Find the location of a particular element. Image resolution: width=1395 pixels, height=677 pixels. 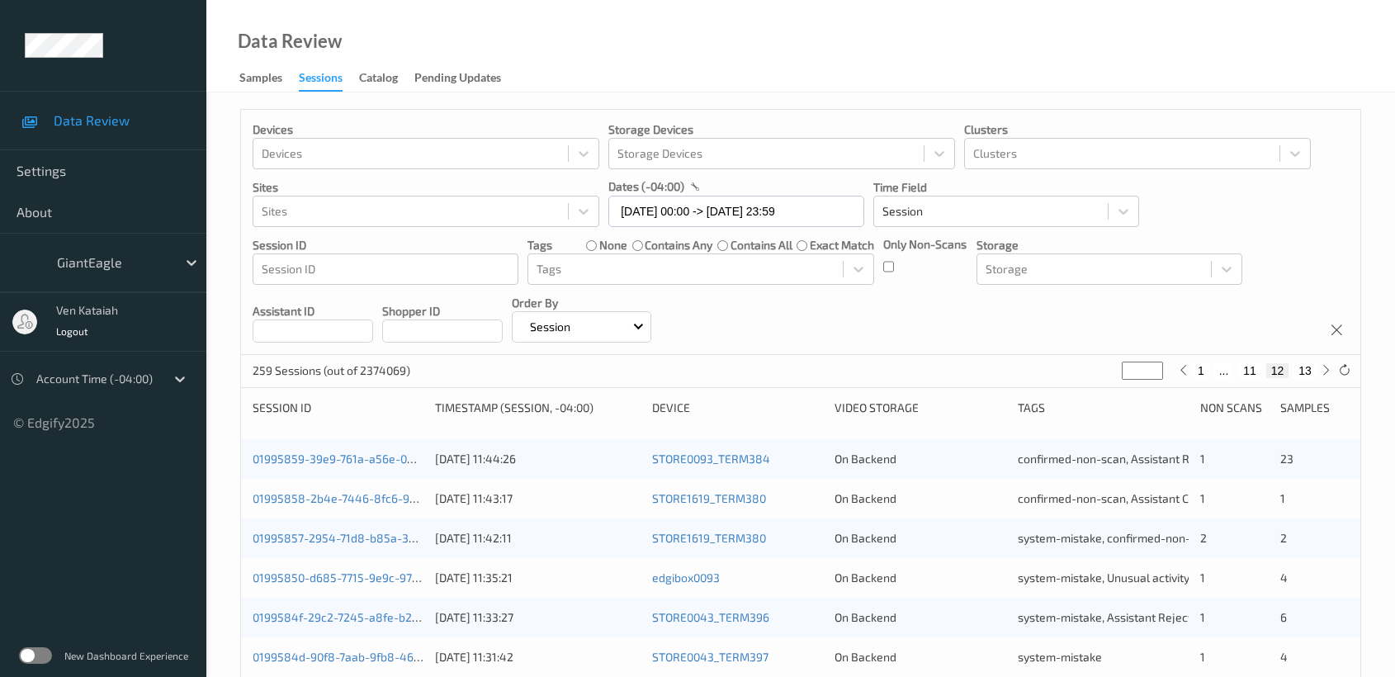

div: Pending Updates is located at coordinates (457, 79).